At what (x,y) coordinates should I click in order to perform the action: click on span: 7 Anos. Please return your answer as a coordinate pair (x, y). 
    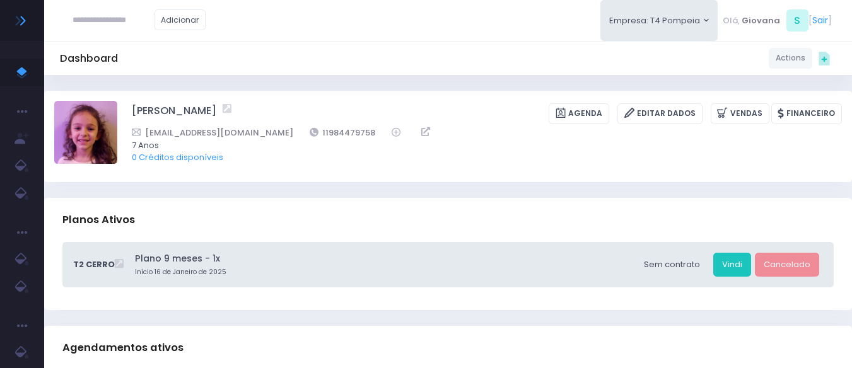
    Looking at the image, I should click on (479, 146).